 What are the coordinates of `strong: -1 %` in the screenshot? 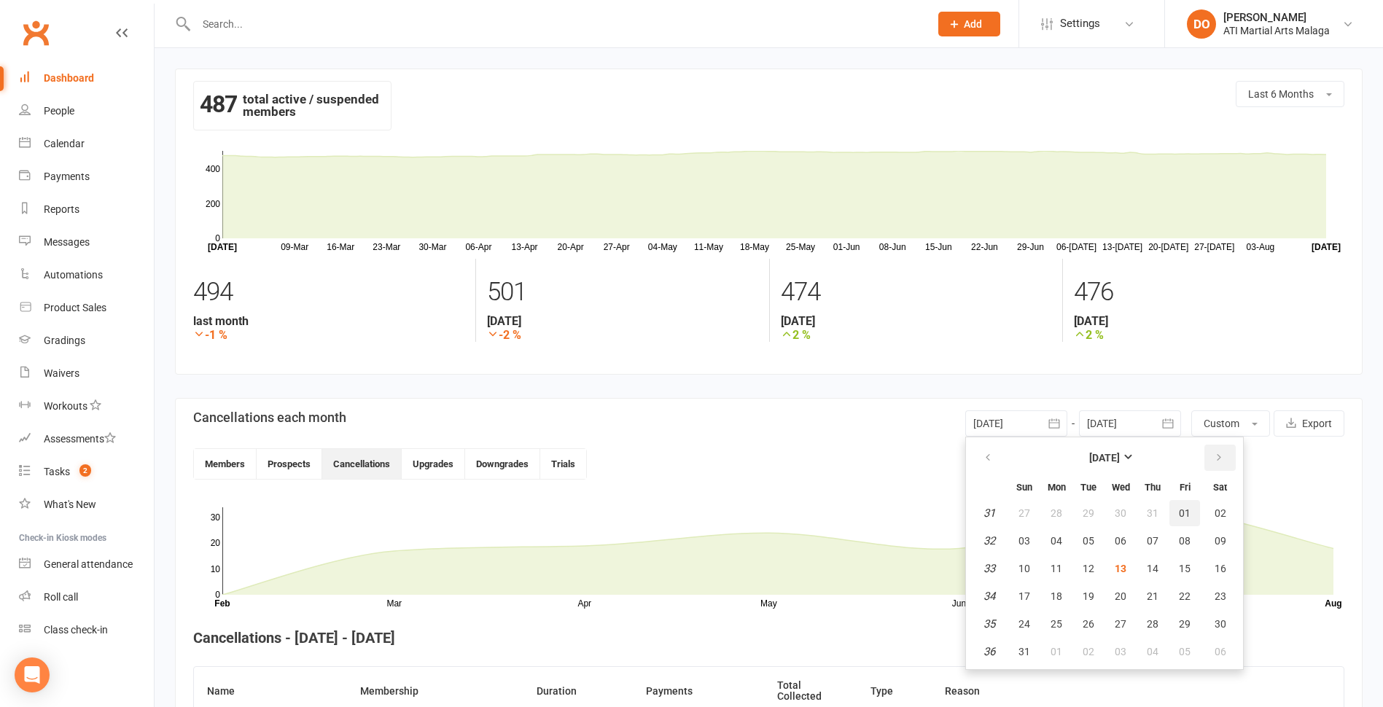 It's located at (329, 335).